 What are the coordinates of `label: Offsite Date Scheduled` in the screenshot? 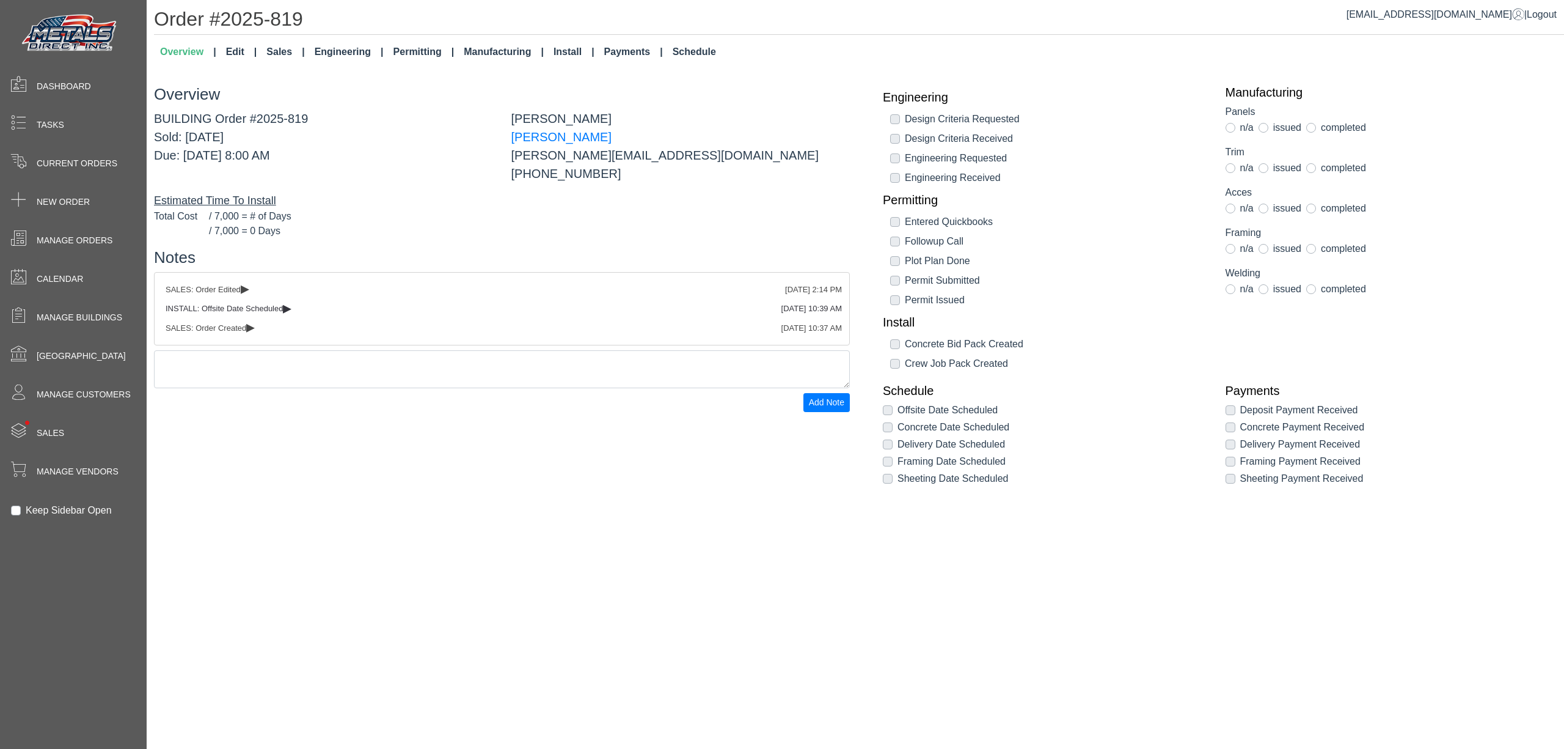 It's located at (948, 410).